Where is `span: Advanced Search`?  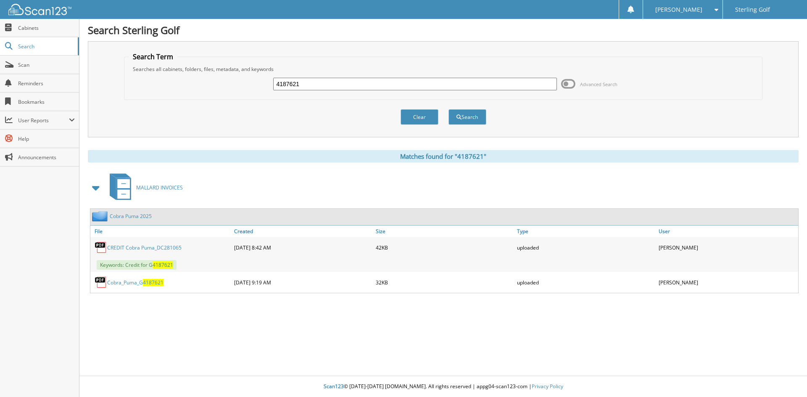 span: Advanced Search is located at coordinates (599, 84).